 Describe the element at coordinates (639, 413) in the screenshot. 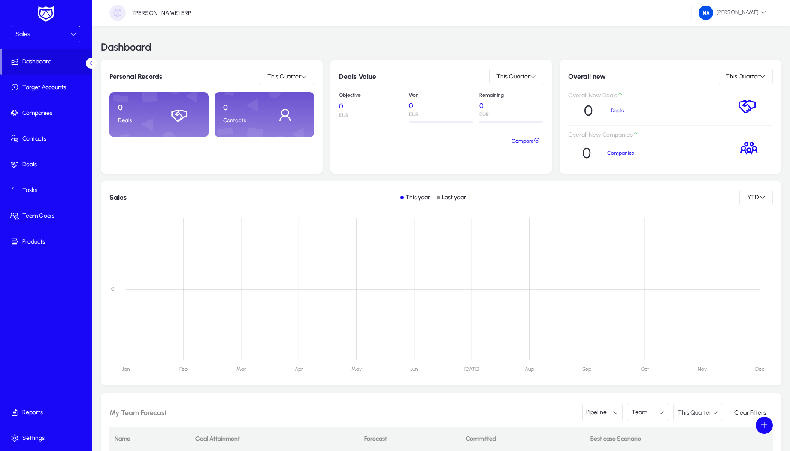

I see `span: Team` at that location.